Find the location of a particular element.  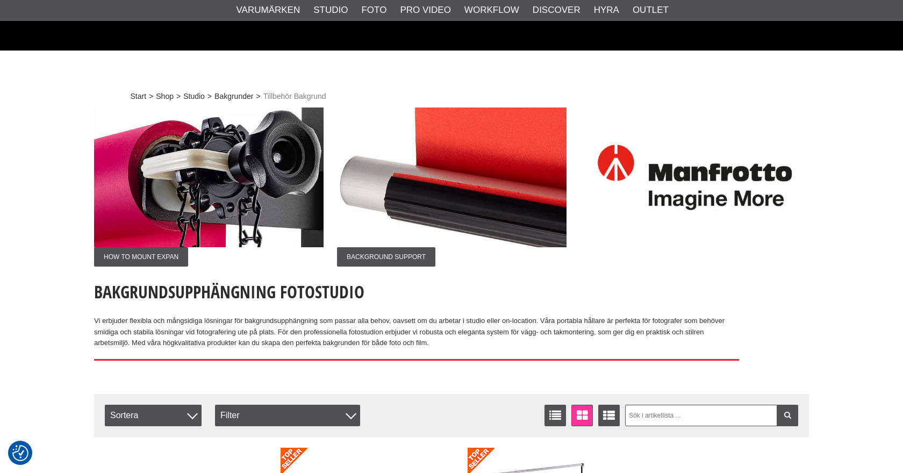

a: Utökad listvisning is located at coordinates (609, 416).